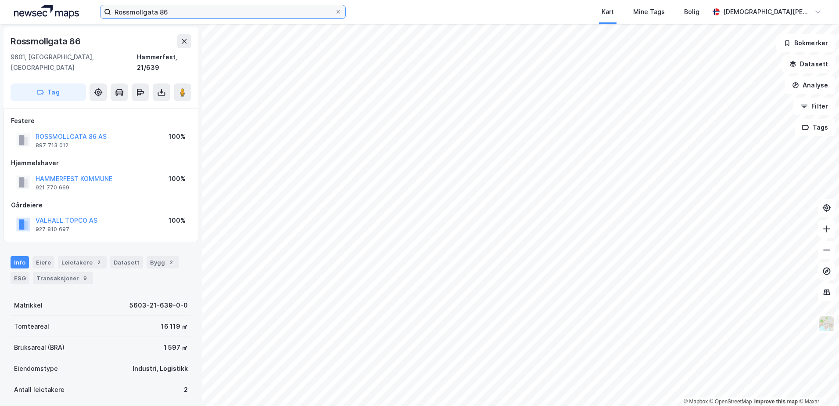 The height and width of the screenshot is (406, 839). What do you see at coordinates (649, 12) in the screenshot?
I see `div: Mine Tags` at bounding box center [649, 12].